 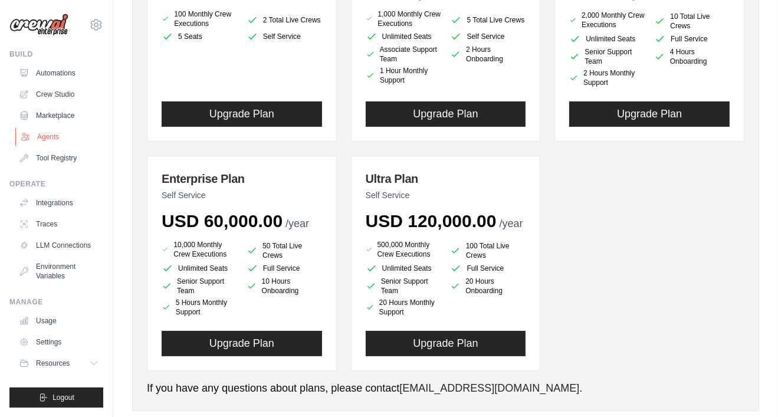 What do you see at coordinates (58, 116) in the screenshot?
I see `a: Marketplace` at bounding box center [58, 116].